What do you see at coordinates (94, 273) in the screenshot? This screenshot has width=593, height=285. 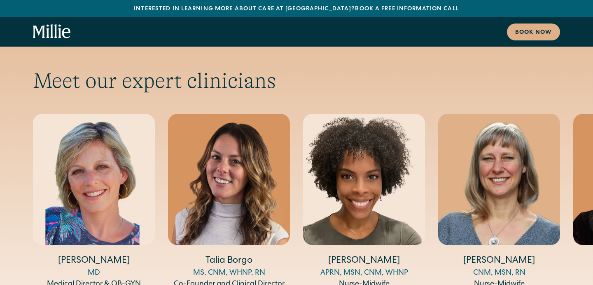 I see `div: MD` at bounding box center [94, 273].